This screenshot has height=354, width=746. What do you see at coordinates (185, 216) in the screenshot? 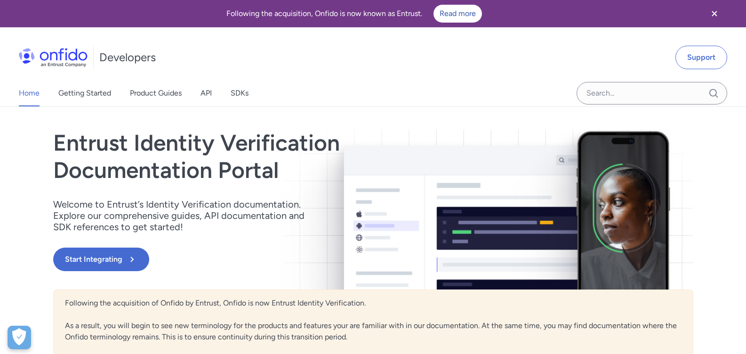
I see `p: Welcome to Entrust’s Identity Verification documentation. Explore our comprehensive guides, API d...` at bounding box center [185, 216].